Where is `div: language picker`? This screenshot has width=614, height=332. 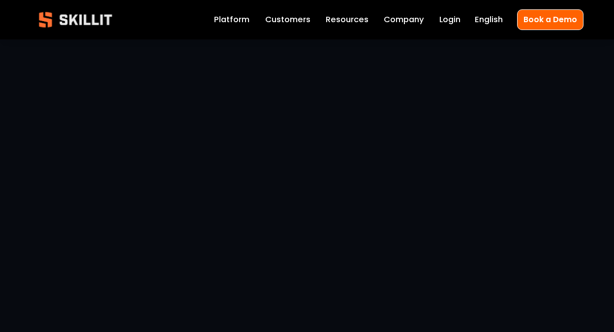
div: language picker is located at coordinates (489, 20).